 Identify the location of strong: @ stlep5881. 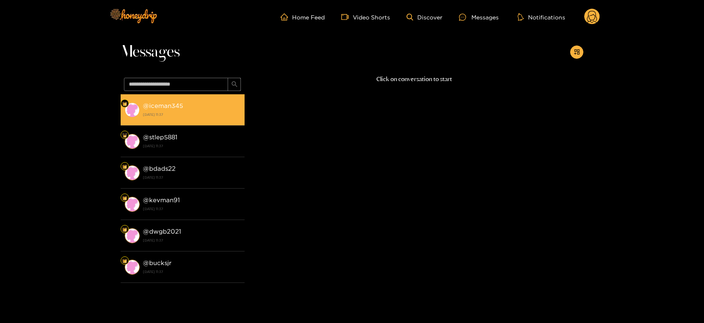
(160, 137).